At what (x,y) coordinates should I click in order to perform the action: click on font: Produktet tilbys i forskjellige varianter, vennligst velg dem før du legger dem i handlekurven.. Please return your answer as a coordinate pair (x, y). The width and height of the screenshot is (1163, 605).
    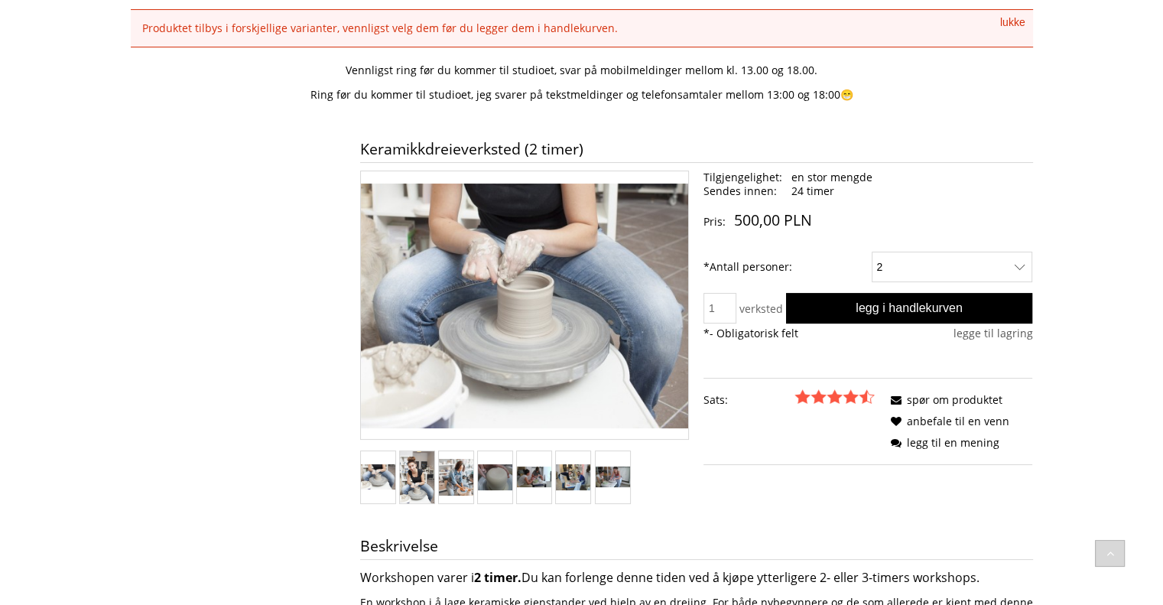
    Looking at the image, I should click on (380, 28).